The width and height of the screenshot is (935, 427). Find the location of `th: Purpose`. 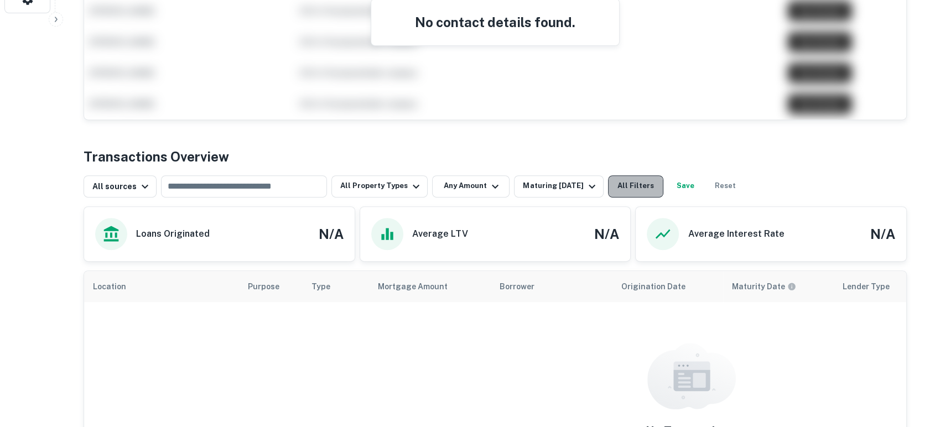

th: Purpose is located at coordinates (271, 287).